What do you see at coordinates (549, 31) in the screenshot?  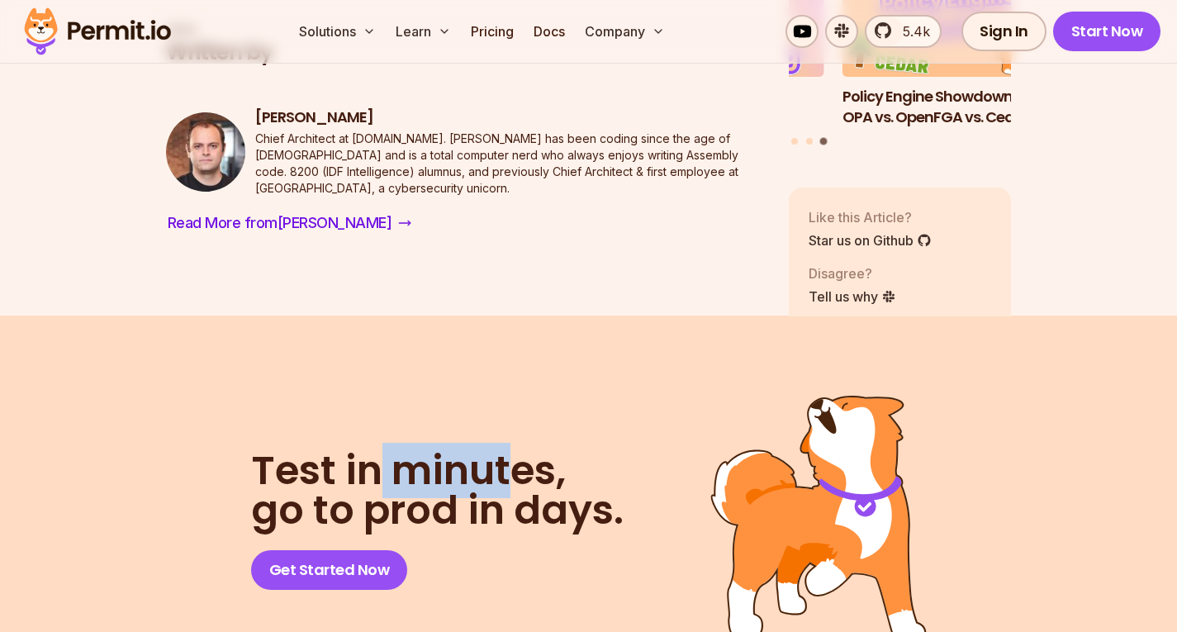 I see `a: Docs` at bounding box center [549, 31].